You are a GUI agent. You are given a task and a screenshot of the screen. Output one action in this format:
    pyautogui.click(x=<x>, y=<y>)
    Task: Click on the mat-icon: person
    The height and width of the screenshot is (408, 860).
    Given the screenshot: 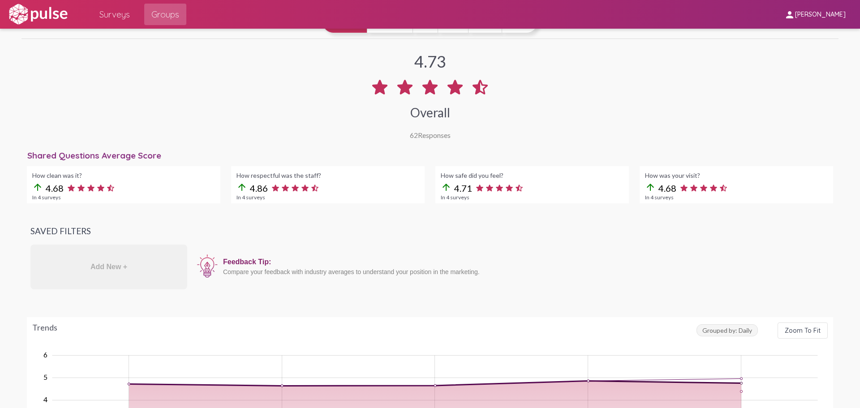 What is the action you would take?
    pyautogui.click(x=790, y=15)
    